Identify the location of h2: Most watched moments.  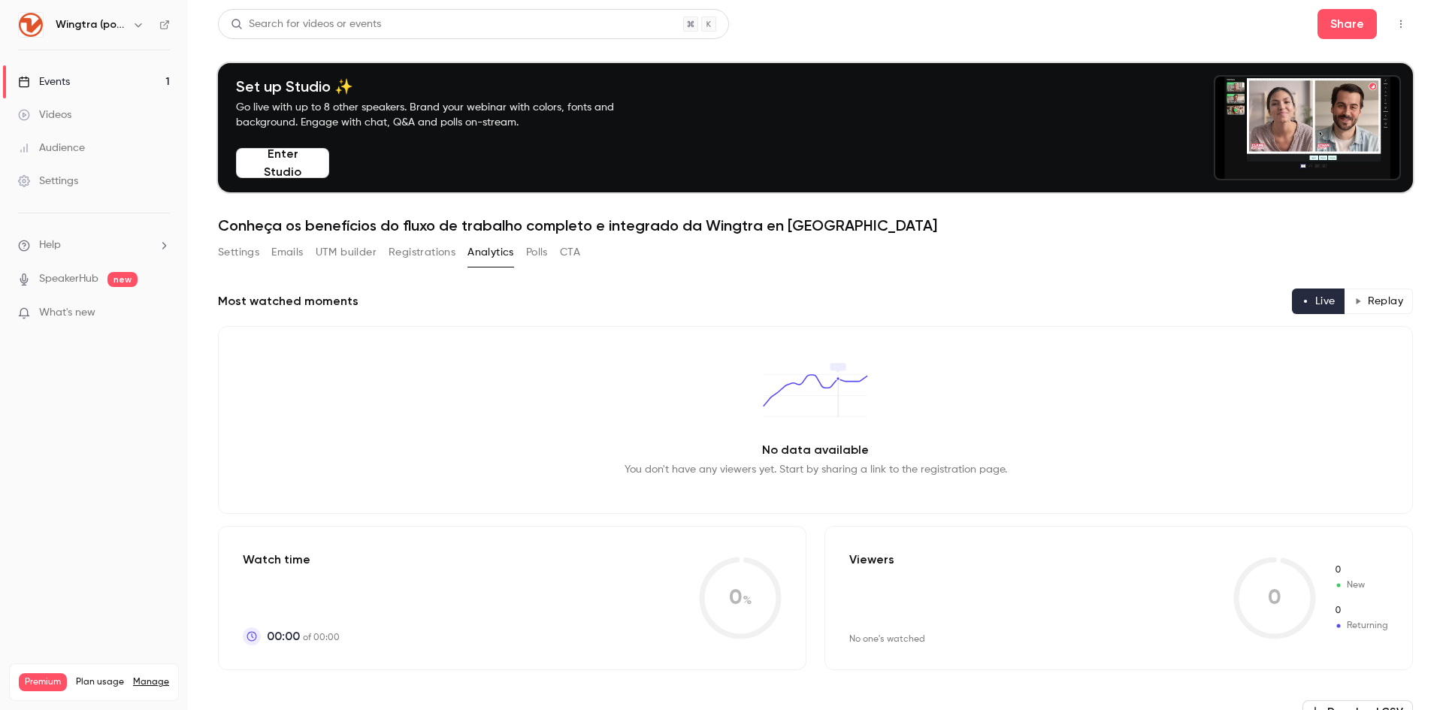
(288, 301).